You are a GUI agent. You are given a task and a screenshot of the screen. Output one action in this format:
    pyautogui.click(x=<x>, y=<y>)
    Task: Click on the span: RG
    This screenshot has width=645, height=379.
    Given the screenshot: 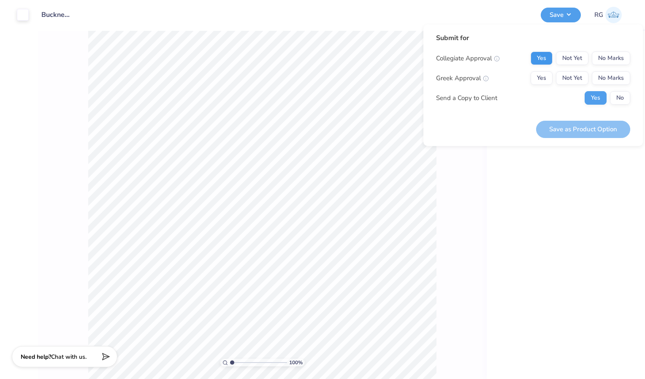 What is the action you would take?
    pyautogui.click(x=598, y=15)
    